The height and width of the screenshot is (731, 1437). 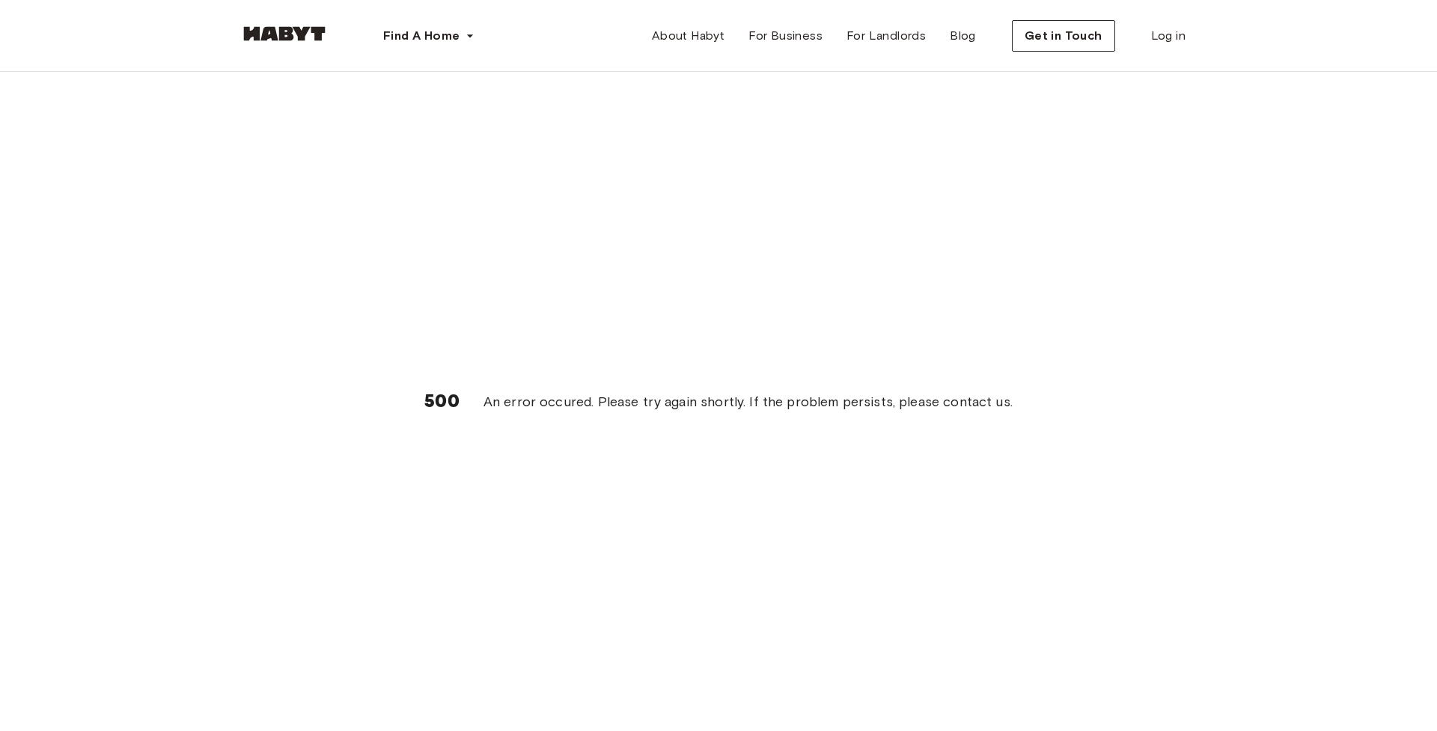 What do you see at coordinates (886, 36) in the screenshot?
I see `span: For Landlords` at bounding box center [886, 36].